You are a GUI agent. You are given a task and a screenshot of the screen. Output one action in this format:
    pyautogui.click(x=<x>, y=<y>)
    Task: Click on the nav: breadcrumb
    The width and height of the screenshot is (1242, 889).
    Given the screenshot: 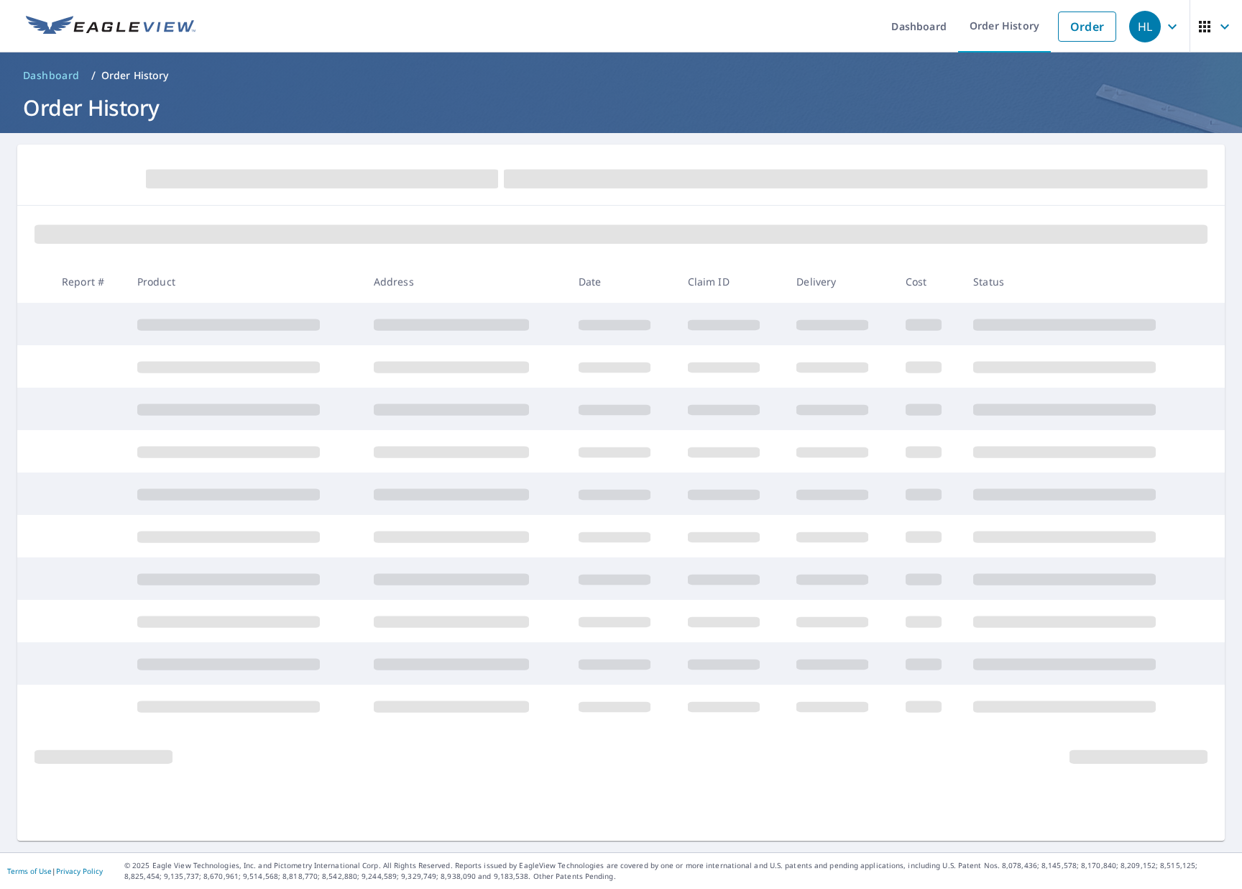 What is the action you would take?
    pyautogui.click(x=621, y=75)
    